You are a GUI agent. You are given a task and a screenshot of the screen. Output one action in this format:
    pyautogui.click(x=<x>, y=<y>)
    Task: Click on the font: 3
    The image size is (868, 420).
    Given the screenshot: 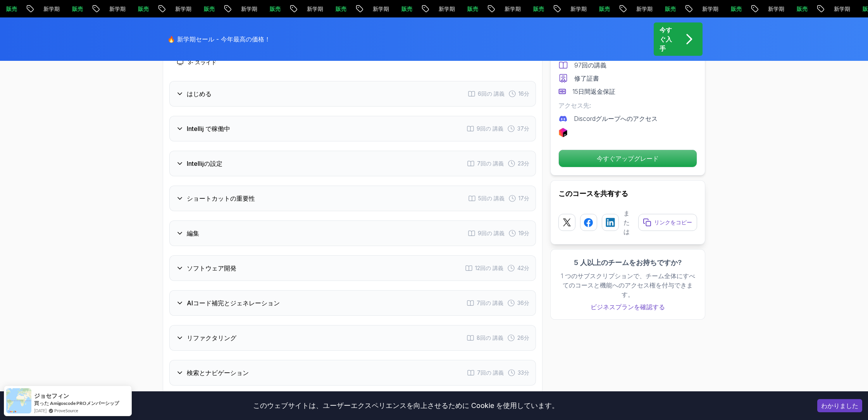 What is the action you would take?
    pyautogui.click(x=189, y=62)
    